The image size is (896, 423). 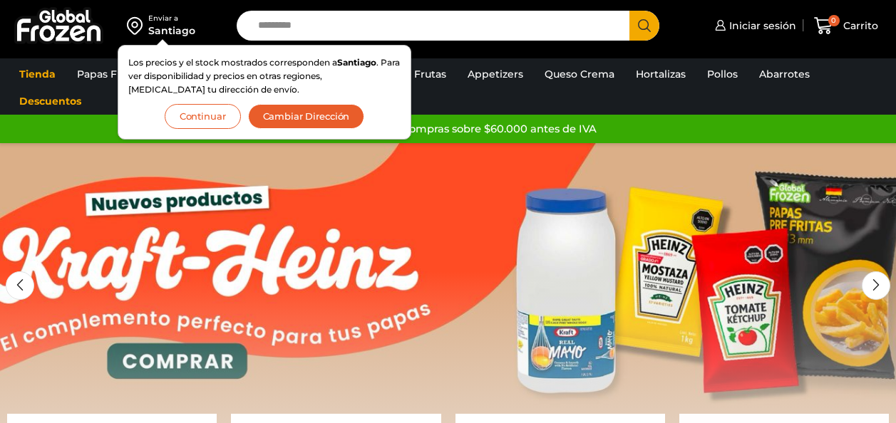 I want to click on a: Abarrotes, so click(x=784, y=74).